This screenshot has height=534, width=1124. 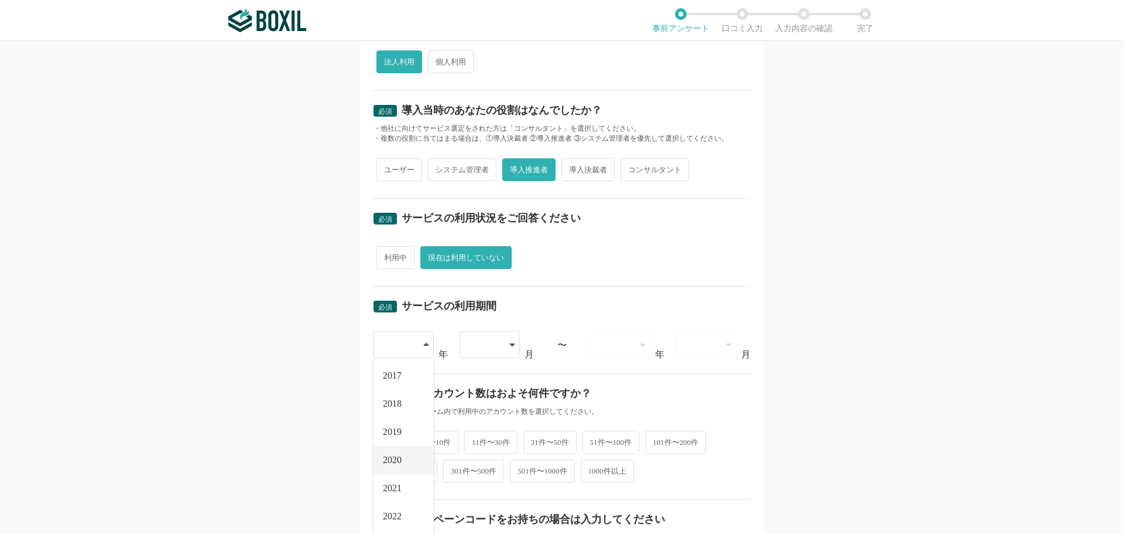 What do you see at coordinates (865, 20) in the screenshot?
I see `li: 完了` at bounding box center [865, 20].